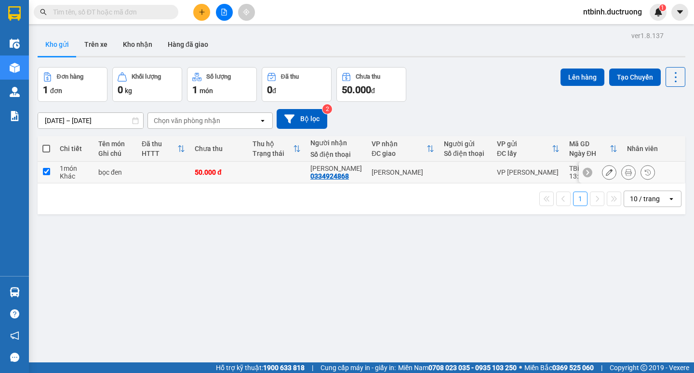 The width and height of the screenshot is (694, 373). Describe the element at coordinates (330, 176) in the screenshot. I see `div: 0334924868` at that location.